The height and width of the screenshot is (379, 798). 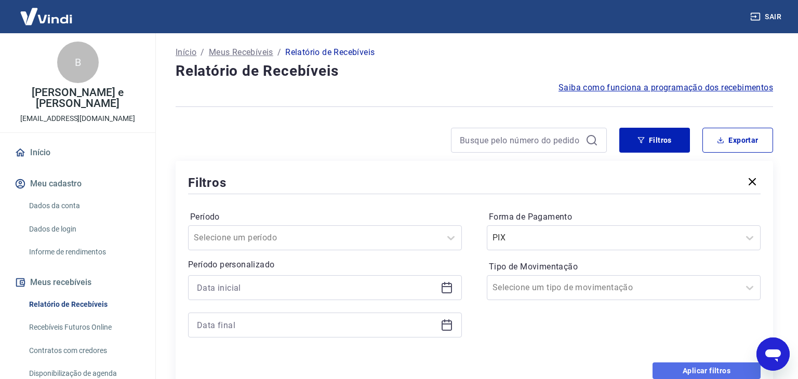 What do you see at coordinates (84, 206) in the screenshot?
I see `a: Dados da conta` at bounding box center [84, 206].